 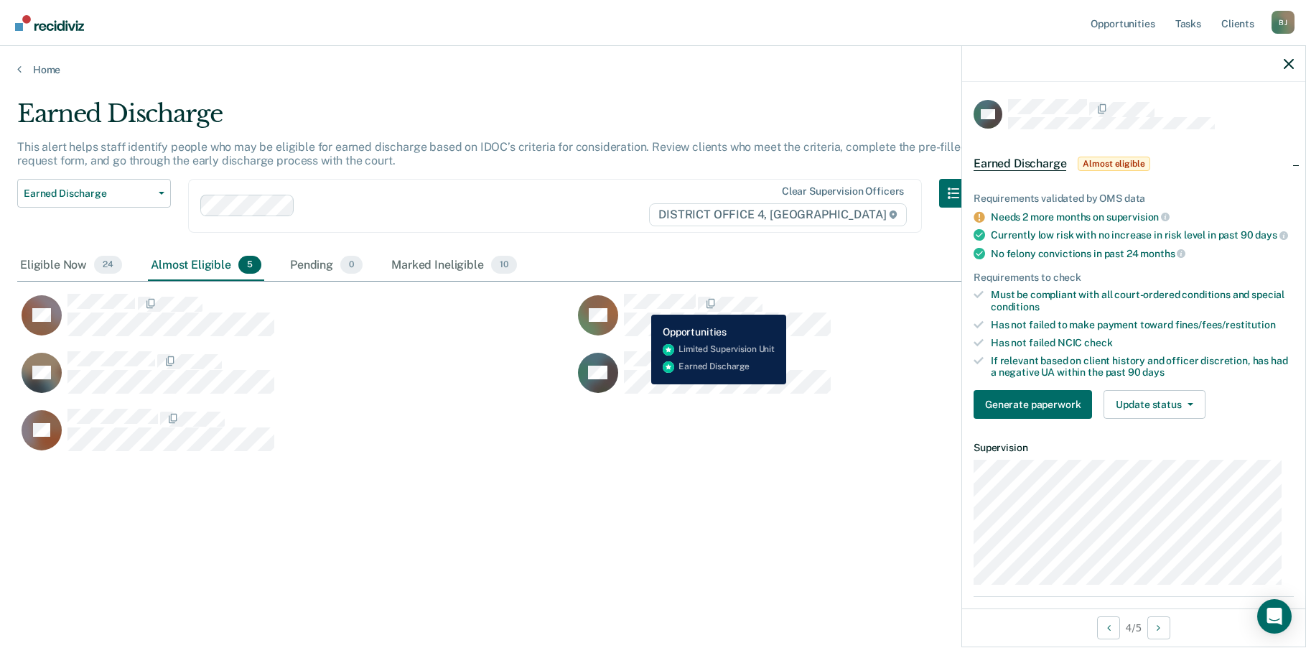 What do you see at coordinates (1114, 164) in the screenshot?
I see `span: Almost eligible` at bounding box center [1114, 164].